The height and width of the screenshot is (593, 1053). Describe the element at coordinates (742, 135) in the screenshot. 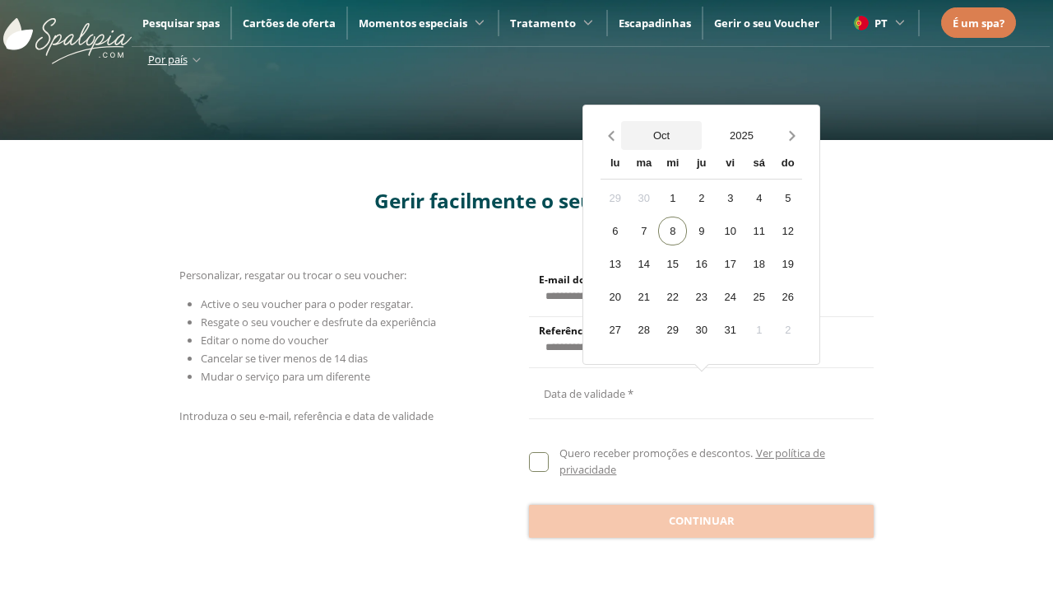

I see `button: Open years overlay` at that location.